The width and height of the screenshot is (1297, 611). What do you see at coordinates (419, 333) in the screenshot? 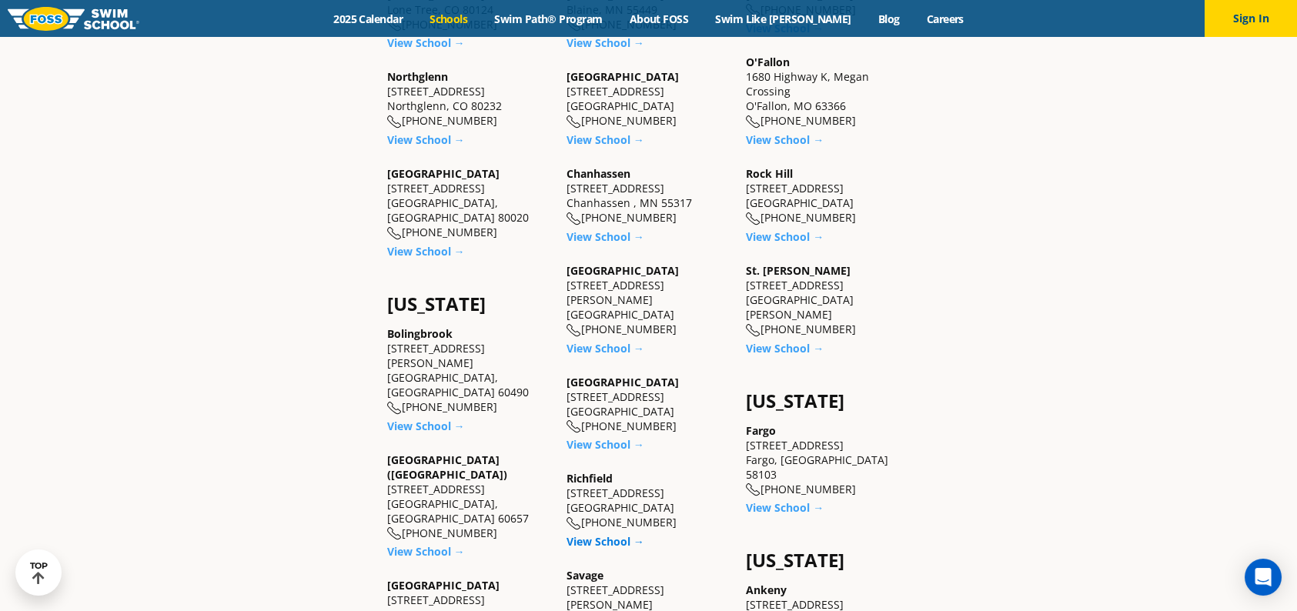
I see `a: Bolingbrook` at bounding box center [419, 333].